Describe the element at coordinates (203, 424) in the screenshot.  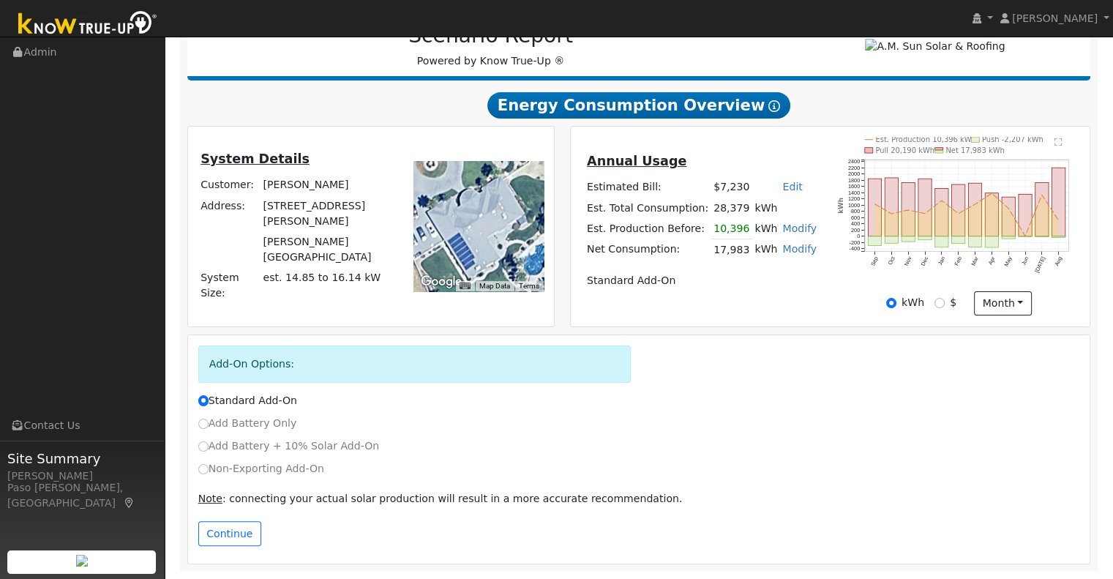
I see `input: Add Battery Only` at that location.